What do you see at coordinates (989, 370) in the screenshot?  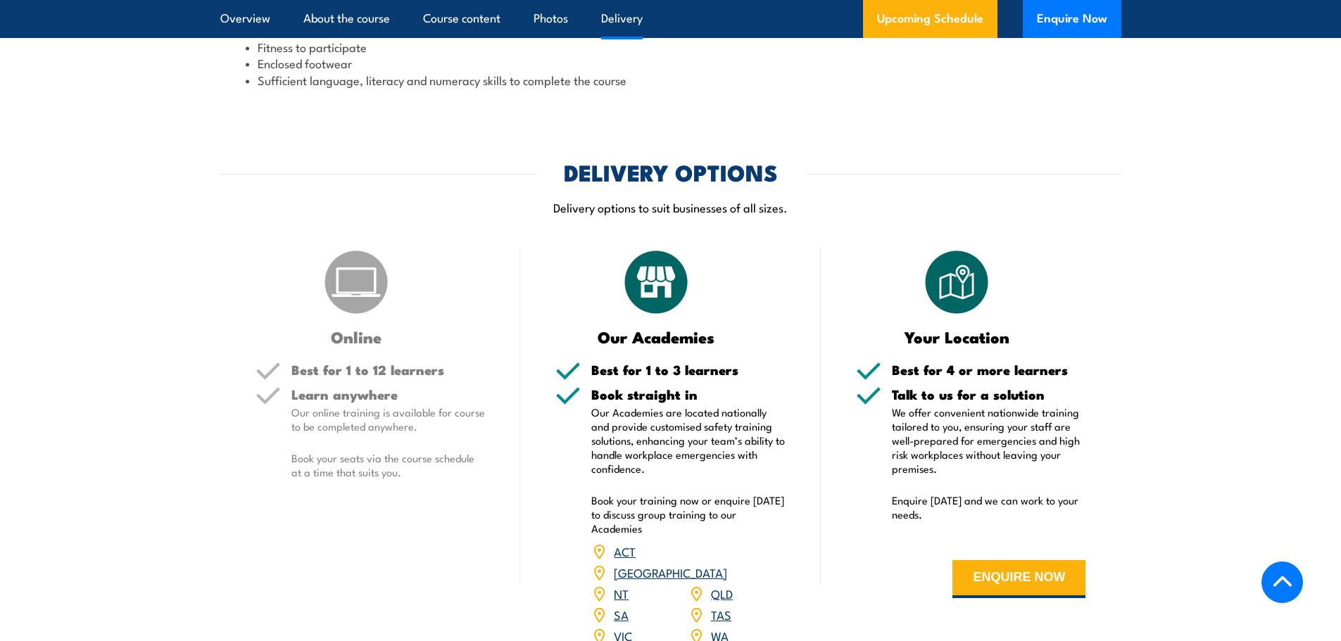 I see `h5: Best for 4 or more learners` at bounding box center [989, 370].